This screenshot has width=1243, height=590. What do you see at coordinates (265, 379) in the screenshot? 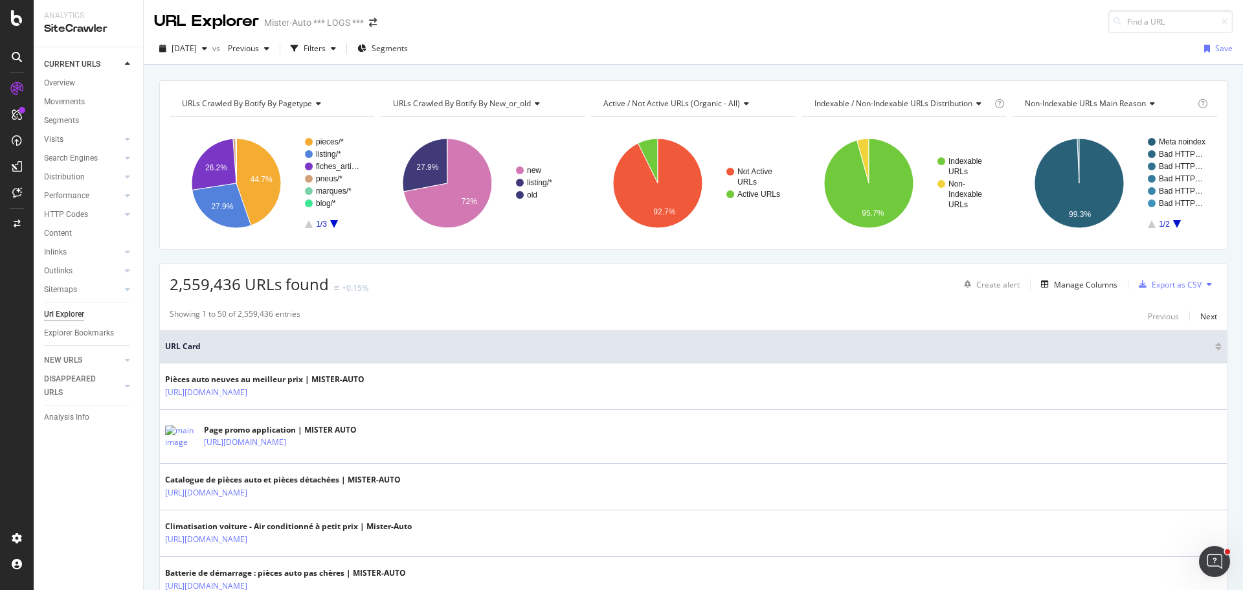
I see `div: Pièces auto neuves au meilleur prix | MISTER-AUTO` at bounding box center [265, 379].